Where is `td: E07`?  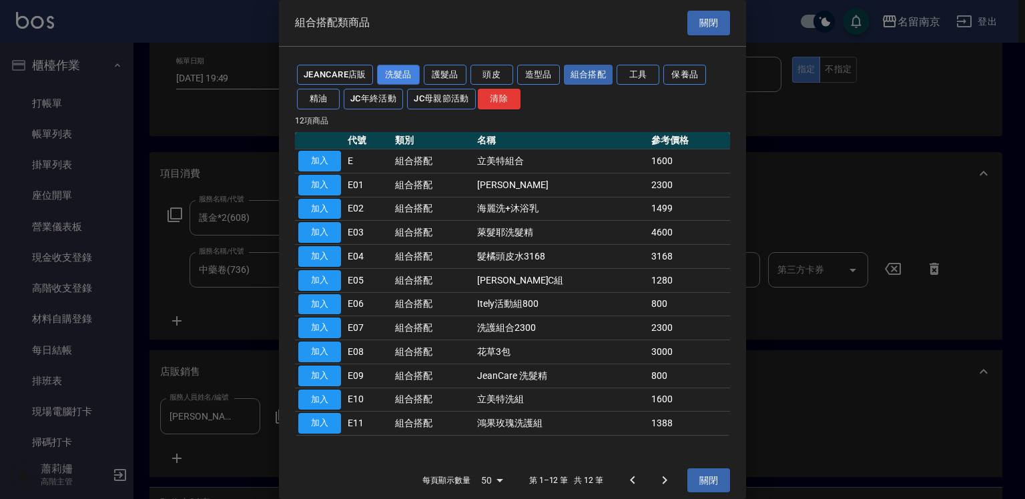 td: E07 is located at coordinates (368, 328).